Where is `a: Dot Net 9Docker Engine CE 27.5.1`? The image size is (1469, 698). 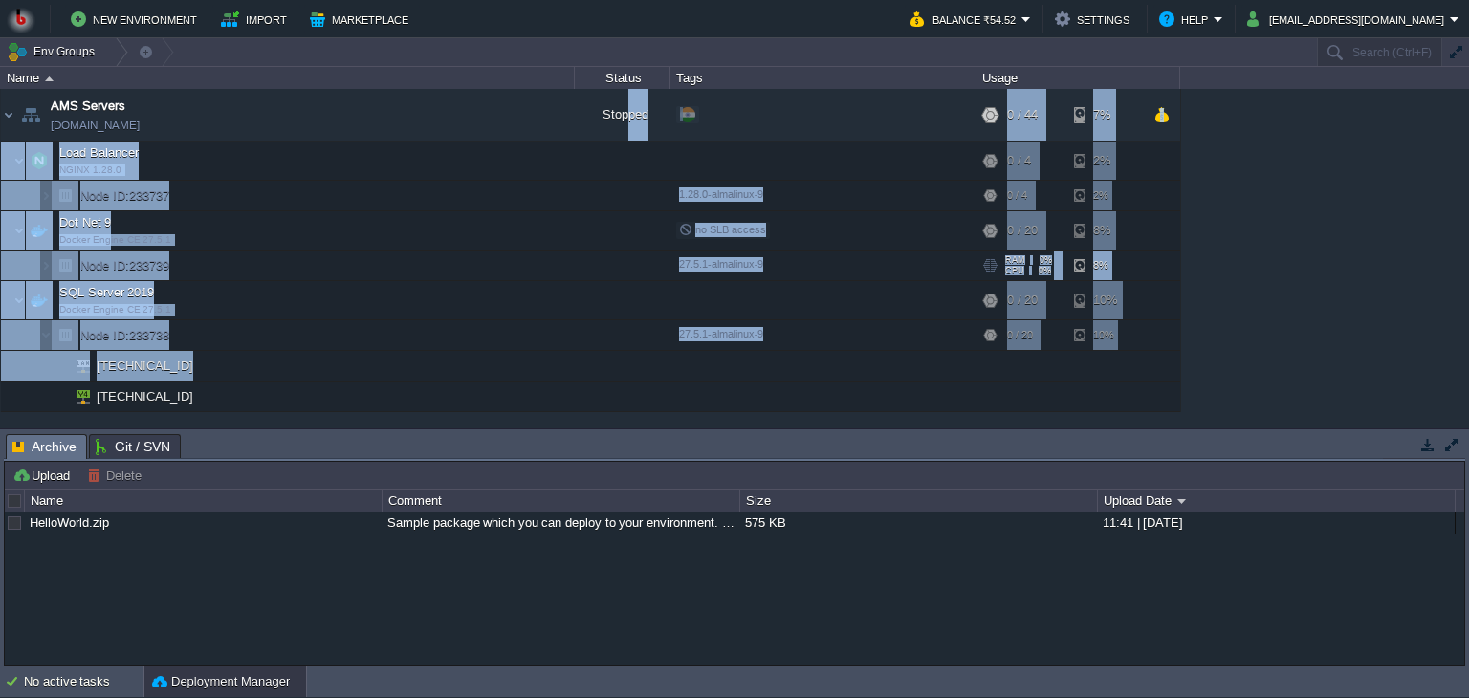
a: Dot Net 9Docker Engine CE 27.5.1 is located at coordinates (85, 222).